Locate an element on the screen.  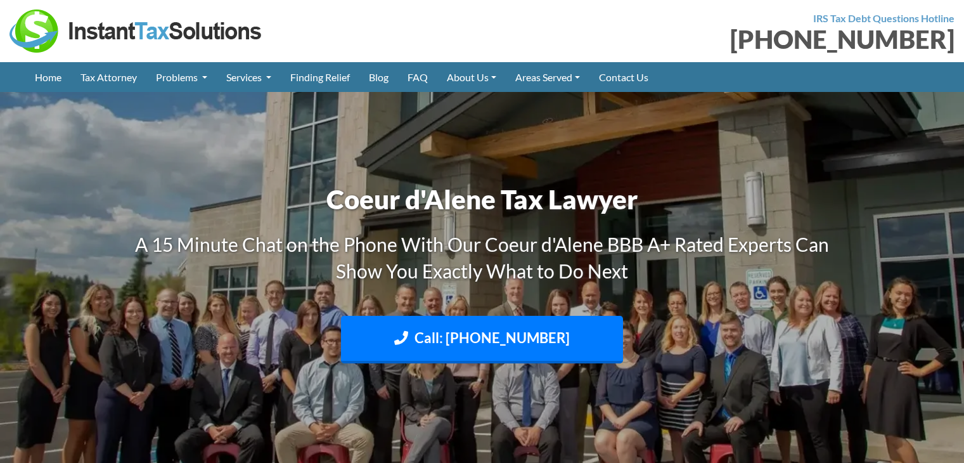
a: Finding Relief is located at coordinates (320, 77).